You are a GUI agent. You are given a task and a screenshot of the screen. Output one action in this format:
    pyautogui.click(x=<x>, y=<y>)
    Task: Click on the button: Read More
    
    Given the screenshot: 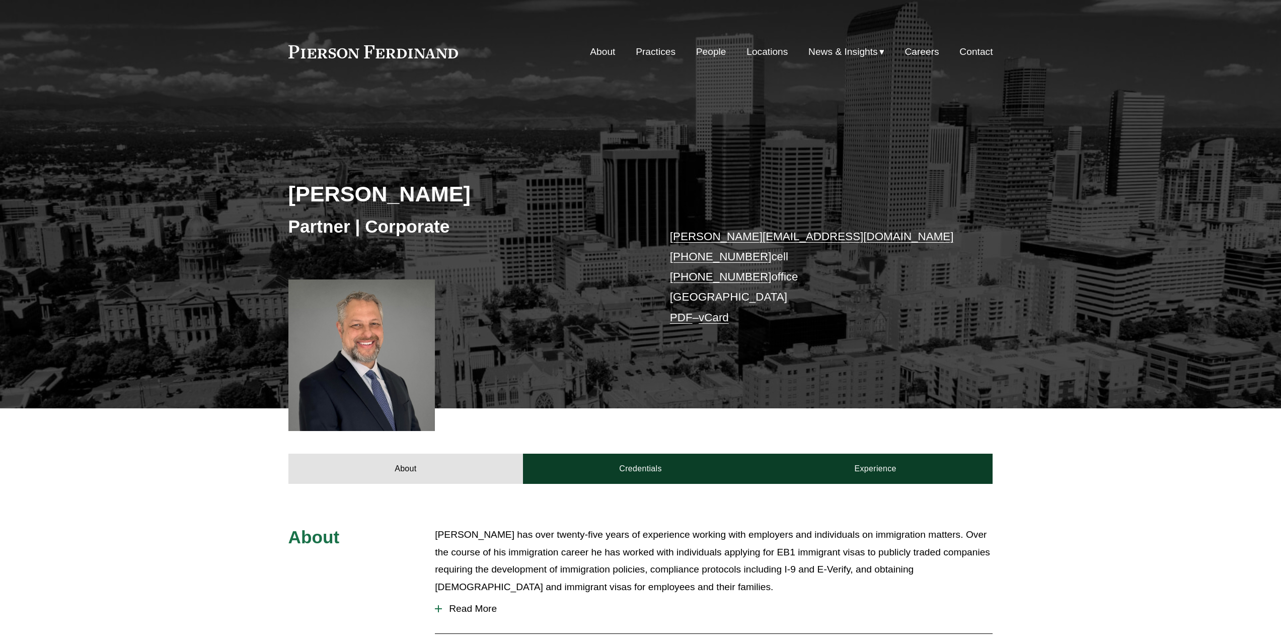 What is the action you would take?
    pyautogui.click(x=714, y=609)
    